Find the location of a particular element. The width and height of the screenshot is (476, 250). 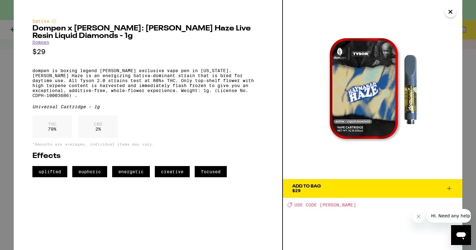

span: $29 is located at coordinates (296, 191).